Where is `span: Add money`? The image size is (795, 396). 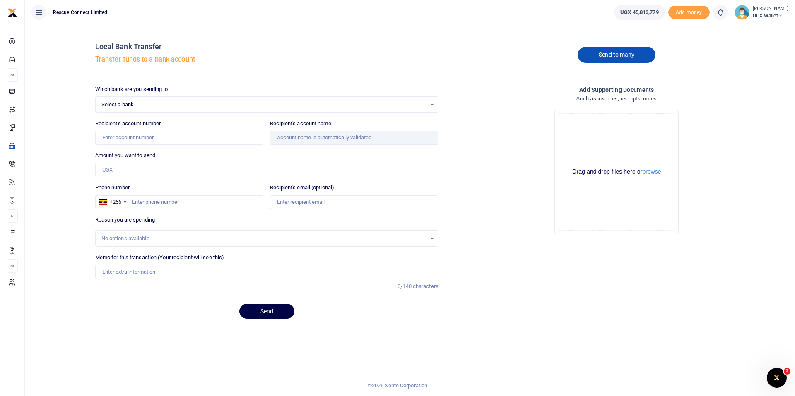
span: Add money is located at coordinates (689, 12).